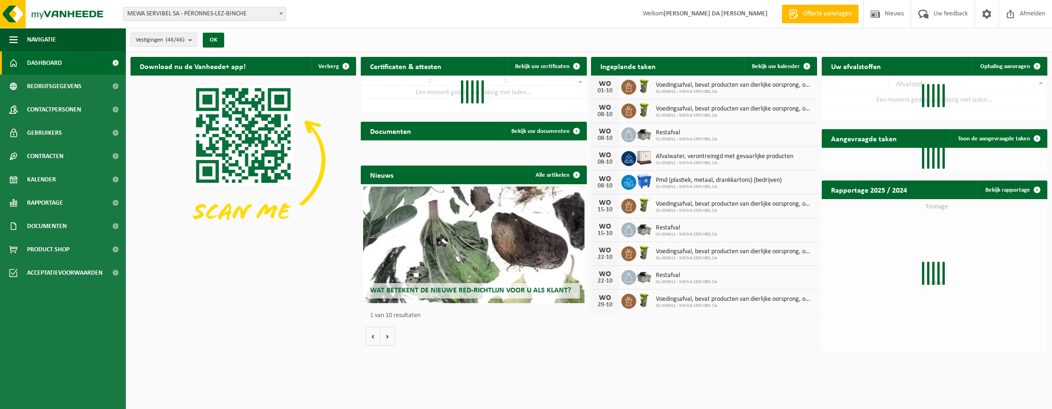 The height and width of the screenshot is (409, 1052). What do you see at coordinates (628, 66) in the screenshot?
I see `h2: Ingeplande taken` at bounding box center [628, 66].